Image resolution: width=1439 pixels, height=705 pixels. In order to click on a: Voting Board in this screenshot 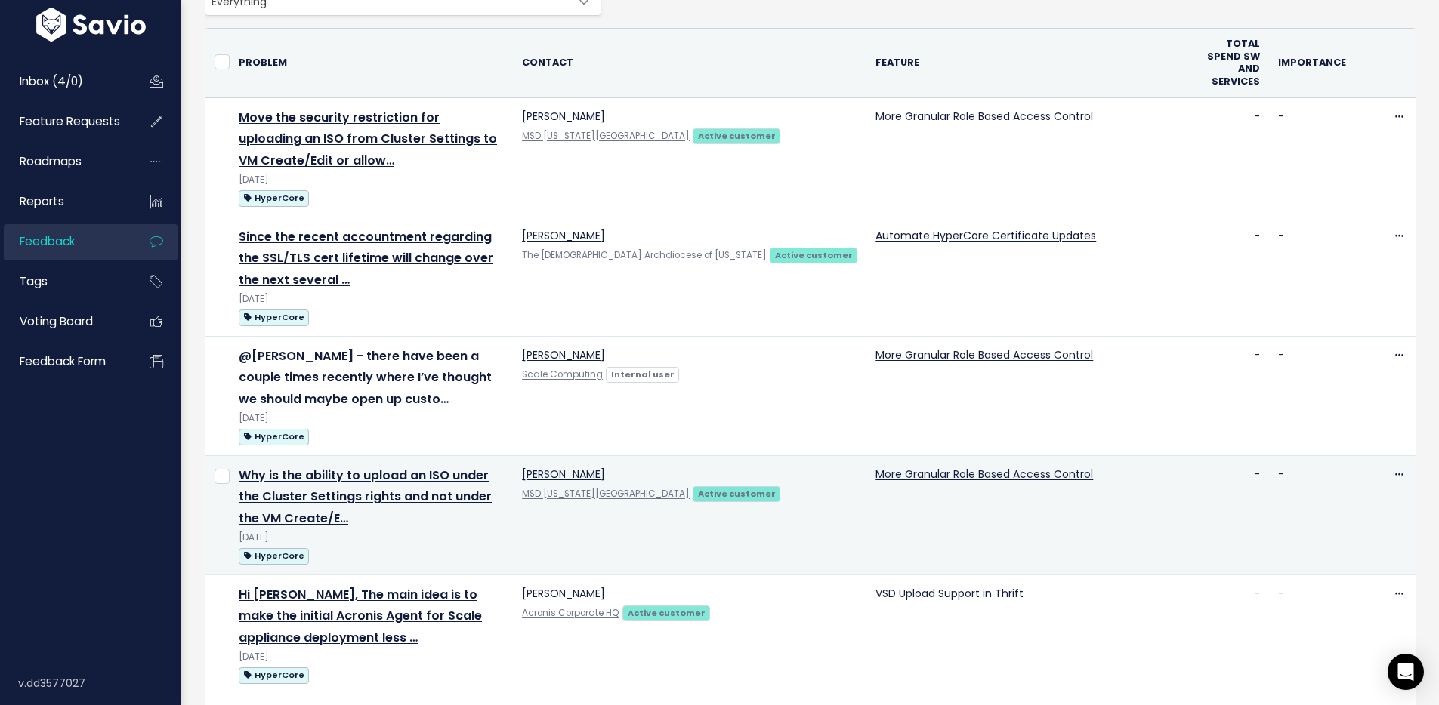, I will do `click(64, 322)`.